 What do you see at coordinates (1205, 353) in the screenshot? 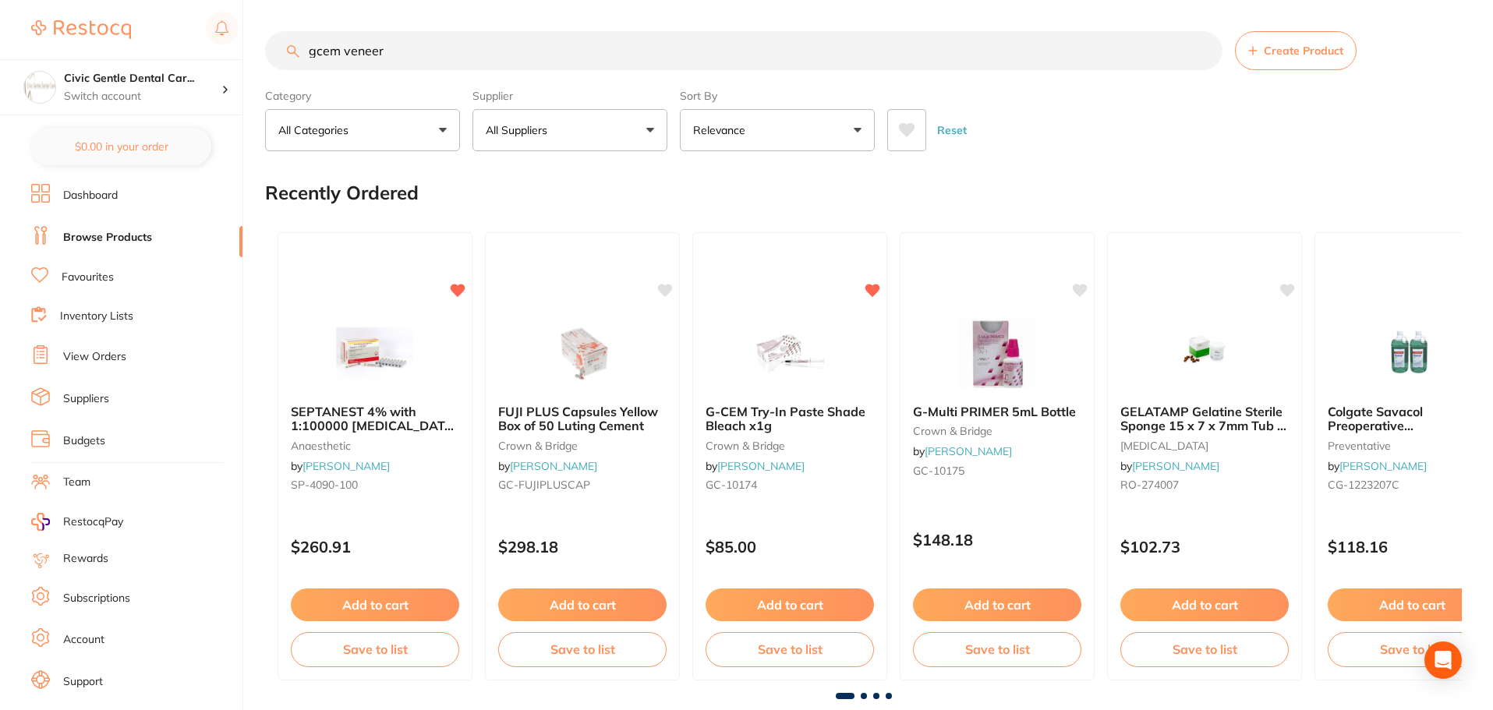
I see `img: GELATAMP Gelatine Sterile Sponge 15 x 7 x 7mm Tub of 50` at bounding box center [1205, 353].